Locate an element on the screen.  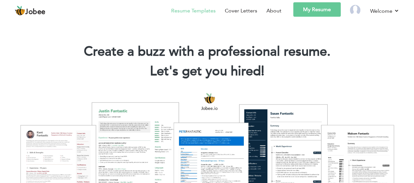
img: Profile Img is located at coordinates (355, 10).